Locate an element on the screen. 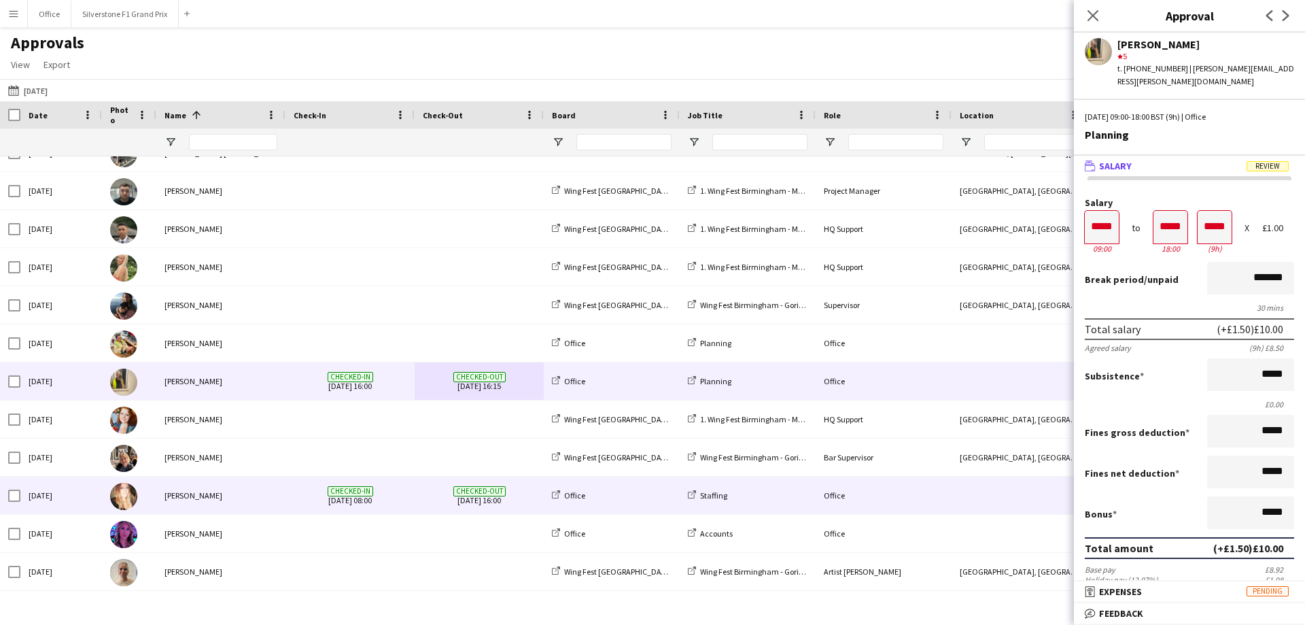 The height and width of the screenshot is (625, 1305). div: Bar Supervisor is located at coordinates (884, 457).